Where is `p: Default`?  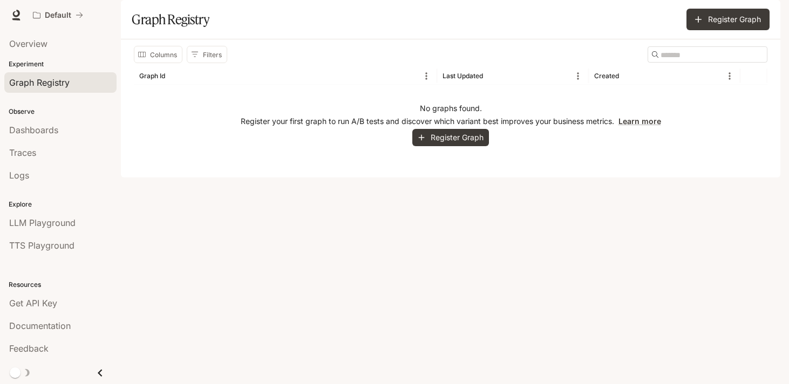
p: Default is located at coordinates (58, 15).